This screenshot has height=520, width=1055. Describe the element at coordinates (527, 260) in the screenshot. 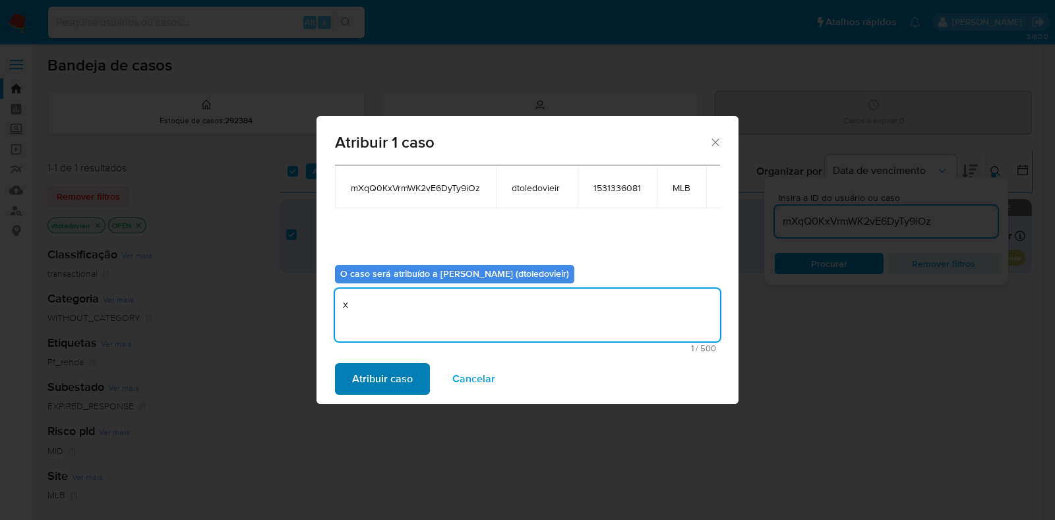

I see `div: assign-modal` at that location.